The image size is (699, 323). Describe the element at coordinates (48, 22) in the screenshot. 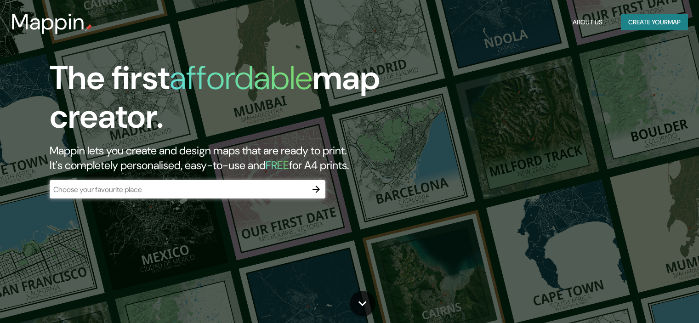

I see `h3: Mappin` at that location.